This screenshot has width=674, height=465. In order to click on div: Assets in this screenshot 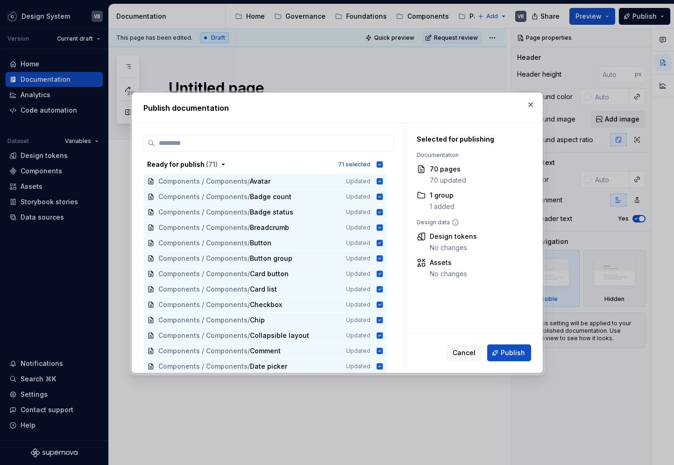, I will do `click(449, 263)`.